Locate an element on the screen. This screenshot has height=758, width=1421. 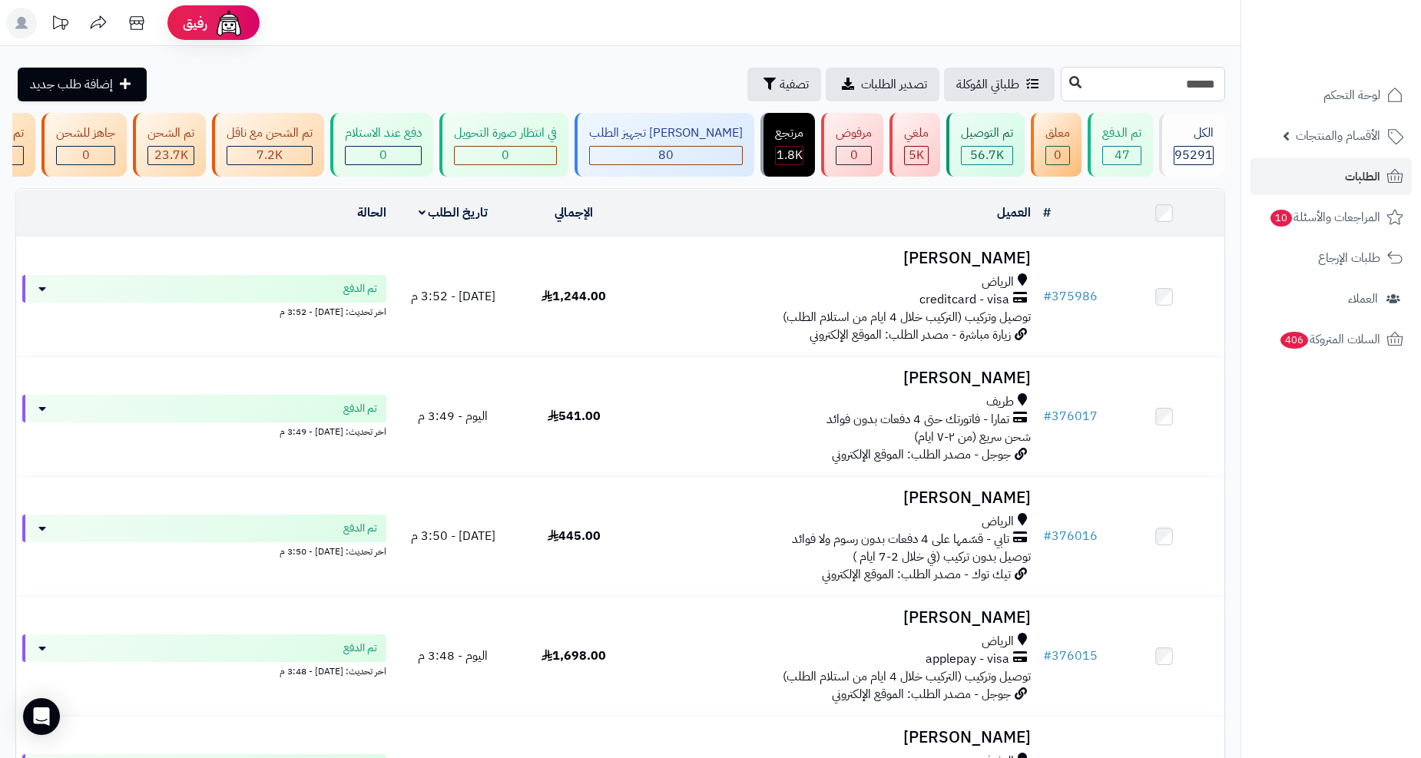
span: إضافة طلب جديد is located at coordinates (71, 85).